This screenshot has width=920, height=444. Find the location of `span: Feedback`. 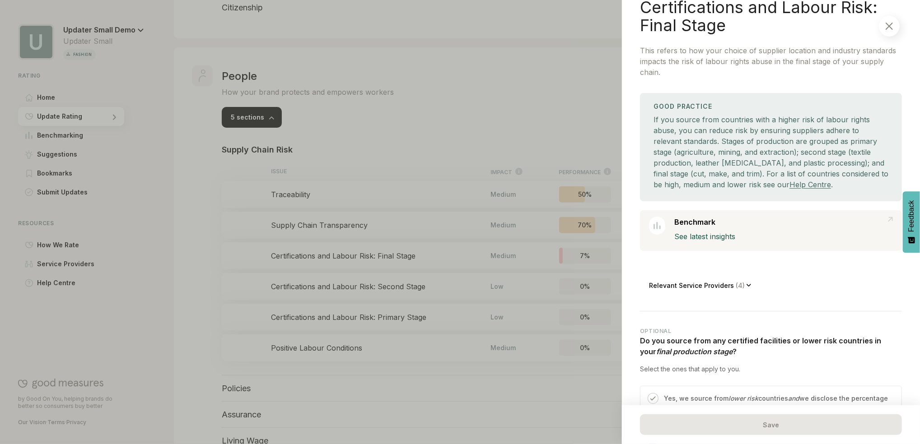

span: Feedback is located at coordinates (911, 216).